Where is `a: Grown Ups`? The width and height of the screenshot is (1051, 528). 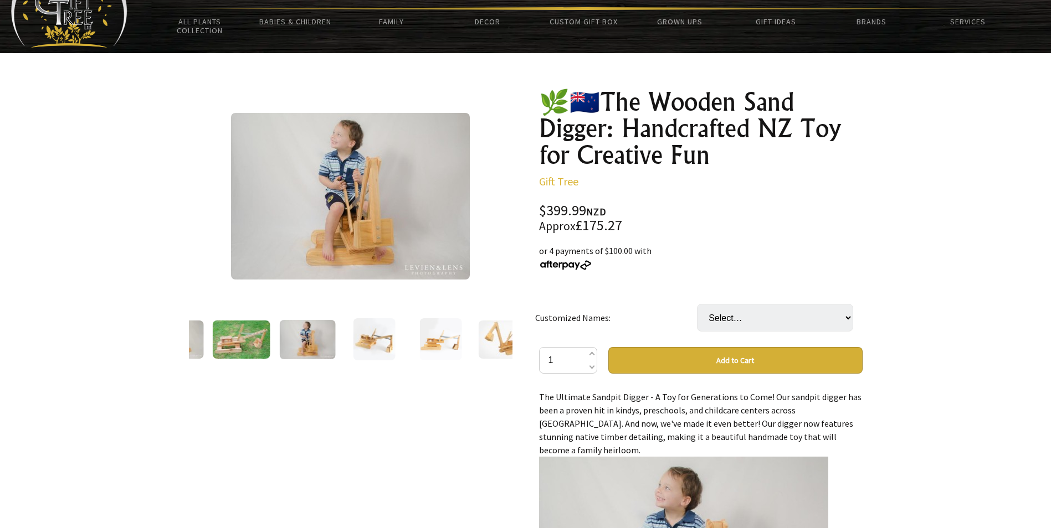
a: Grown Ups is located at coordinates (679, 22).